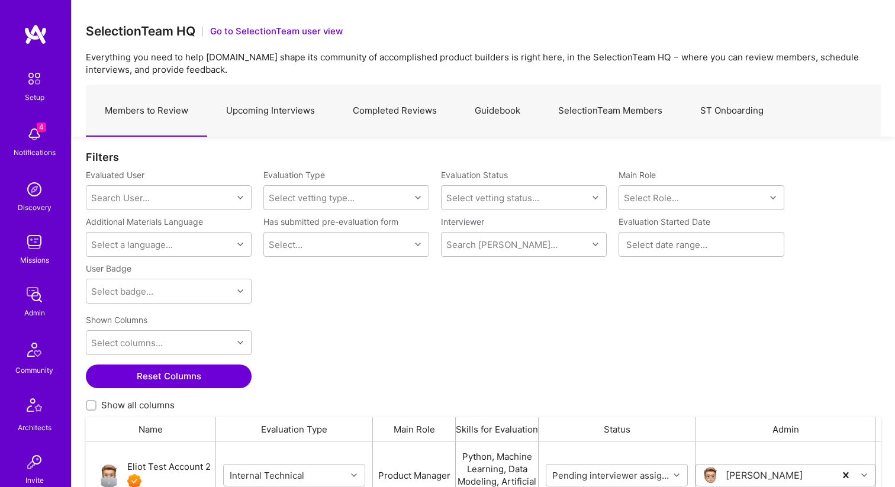  Describe the element at coordinates (138, 405) in the screenshot. I see `span: Show all columns` at that location.